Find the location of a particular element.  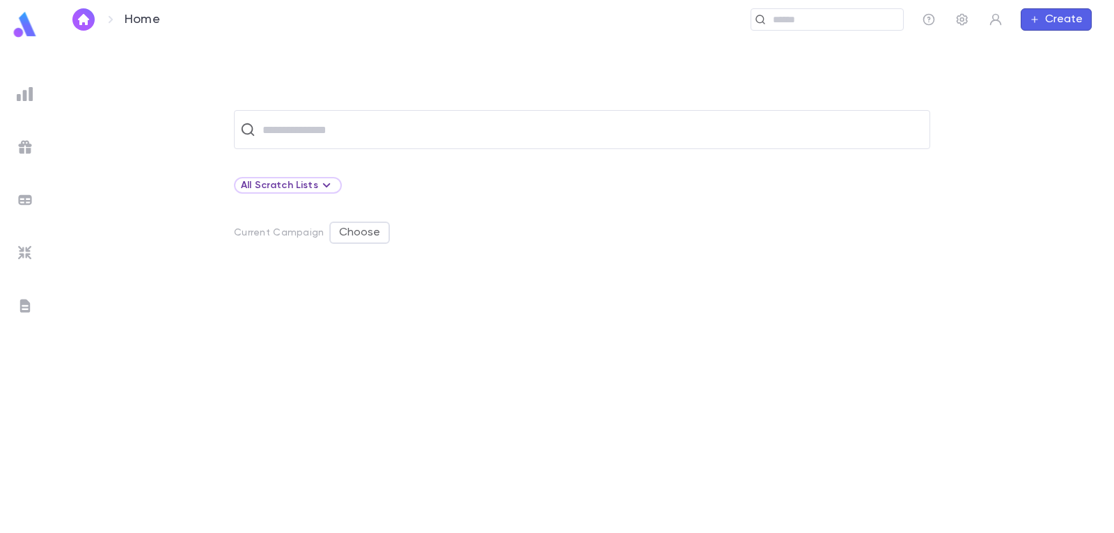

button: Choose is located at coordinates (359, 233).